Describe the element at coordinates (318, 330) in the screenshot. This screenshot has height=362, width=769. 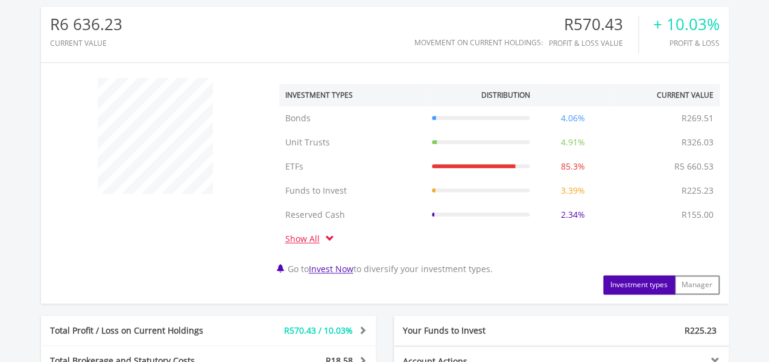
I see `span: R570.43 / 10.03%` at that location.